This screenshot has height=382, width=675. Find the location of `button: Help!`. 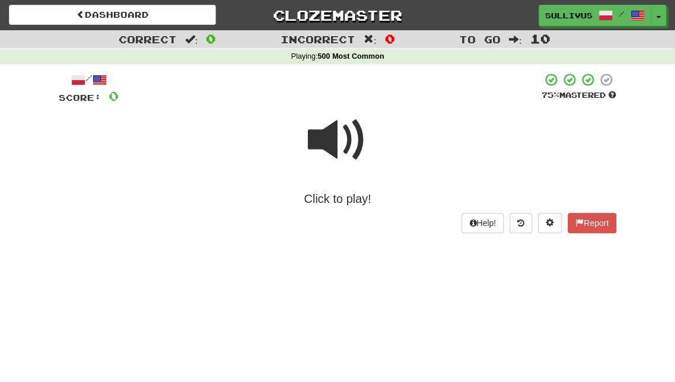

button: Help! is located at coordinates (483, 223).